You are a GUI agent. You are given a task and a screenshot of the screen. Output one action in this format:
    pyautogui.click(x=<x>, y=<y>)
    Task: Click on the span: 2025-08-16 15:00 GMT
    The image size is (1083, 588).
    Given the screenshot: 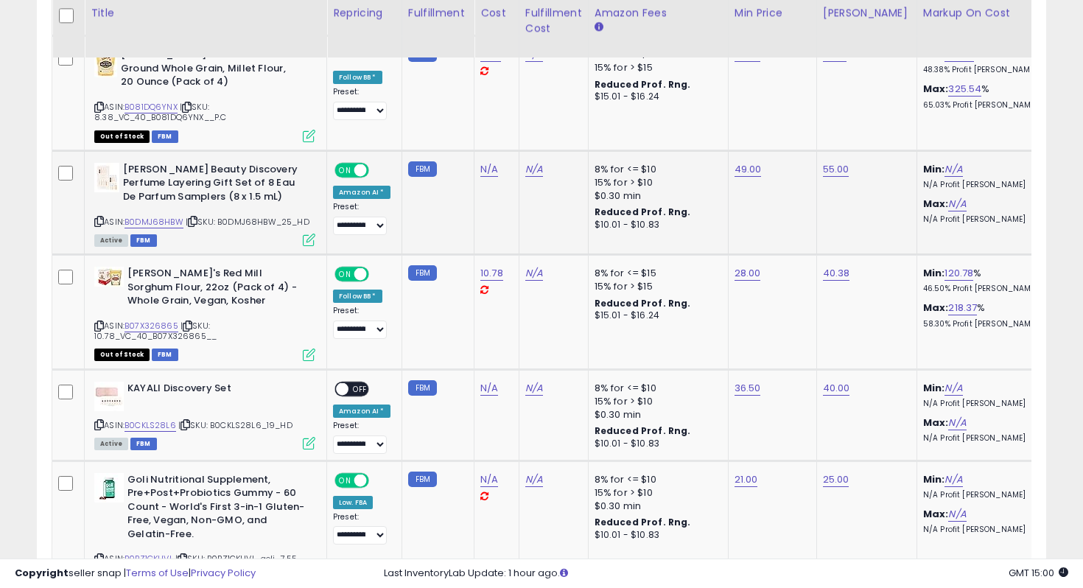 What is the action you would take?
    pyautogui.click(x=1038, y=572)
    